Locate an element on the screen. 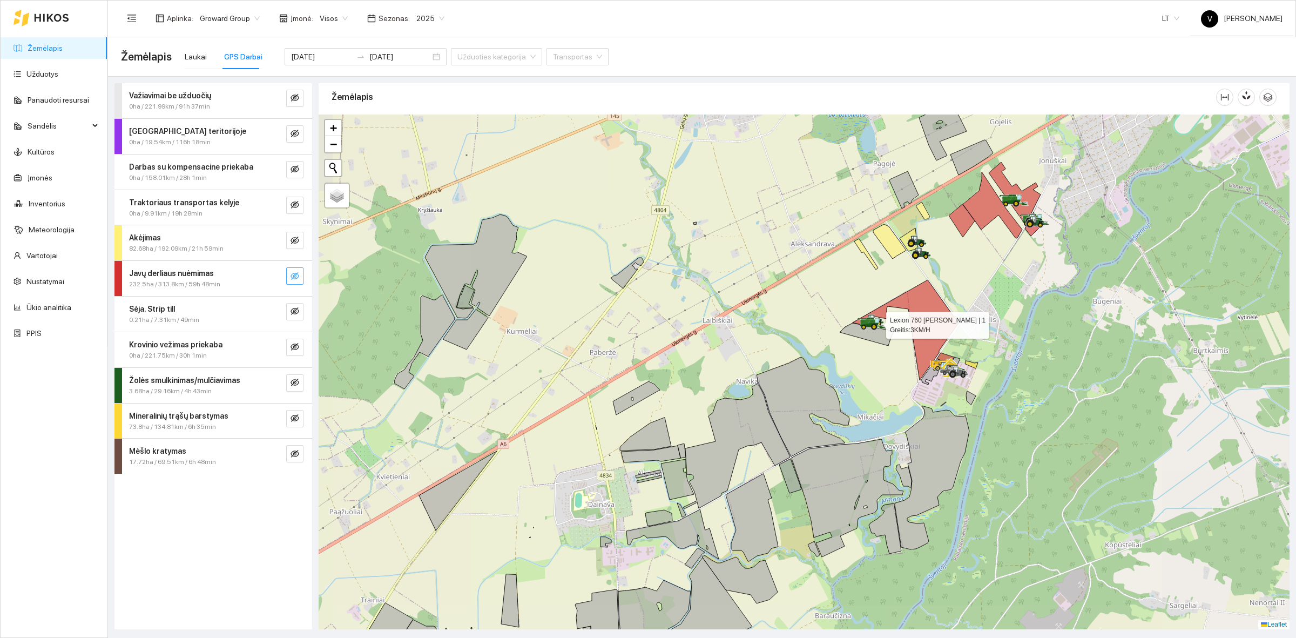 The height and width of the screenshot is (638, 1296). span: menu-fold is located at coordinates (132, 18).